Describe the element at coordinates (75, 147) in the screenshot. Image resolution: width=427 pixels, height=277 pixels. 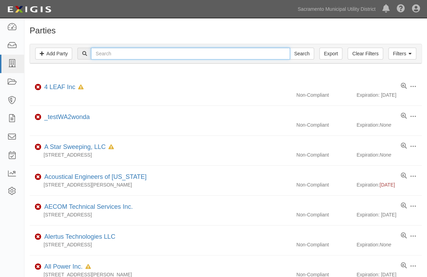
I see `a: A Star Sweeping, LLC` at that location.